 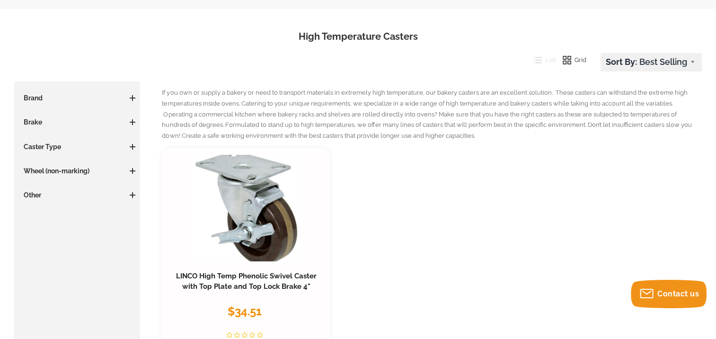 I want to click on span: Contact us, so click(x=678, y=293).